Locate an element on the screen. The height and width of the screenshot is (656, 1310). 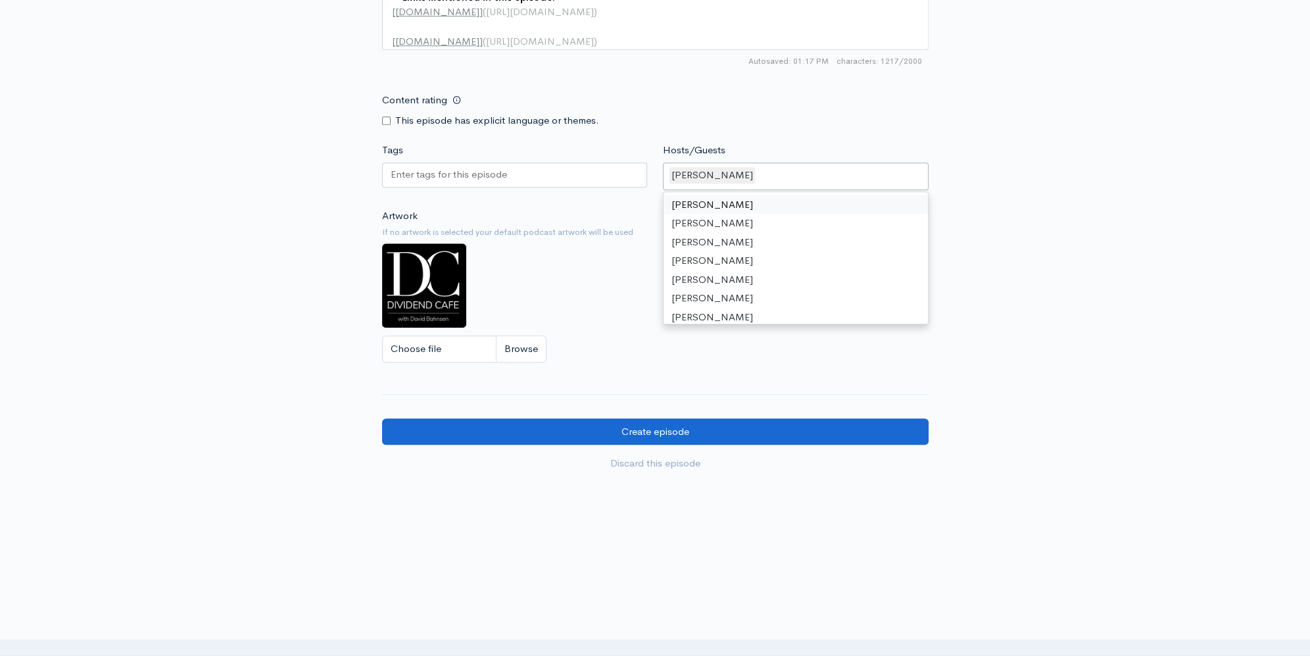
label: Hosts/Guests is located at coordinates (694, 150).